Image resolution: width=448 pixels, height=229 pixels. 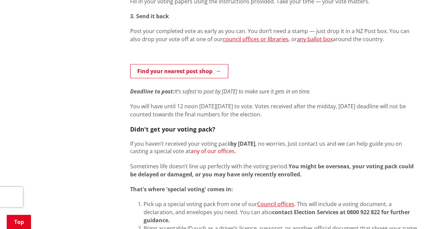 I want to click on p: Post your completed vote as early as you can. You don’t need a stamp — just drop it in a NZ Post ..., so click(x=274, y=35).